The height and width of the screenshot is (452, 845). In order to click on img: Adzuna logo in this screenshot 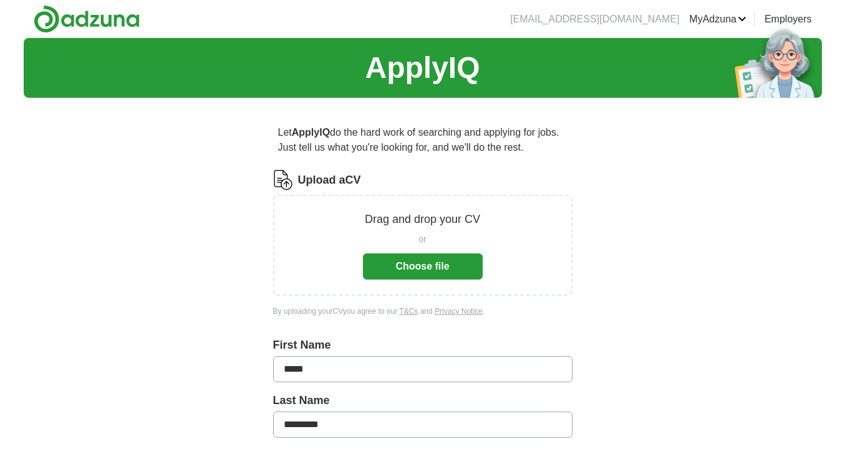, I will do `click(87, 19)`.